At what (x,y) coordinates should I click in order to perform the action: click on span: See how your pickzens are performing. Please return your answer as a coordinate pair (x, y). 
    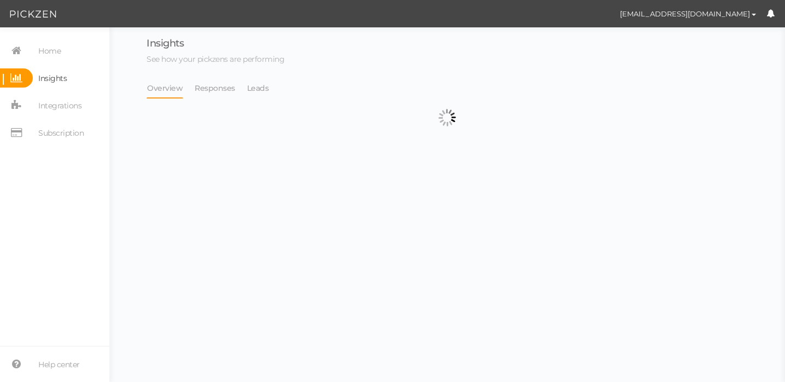
    Looking at the image, I should click on (215, 59).